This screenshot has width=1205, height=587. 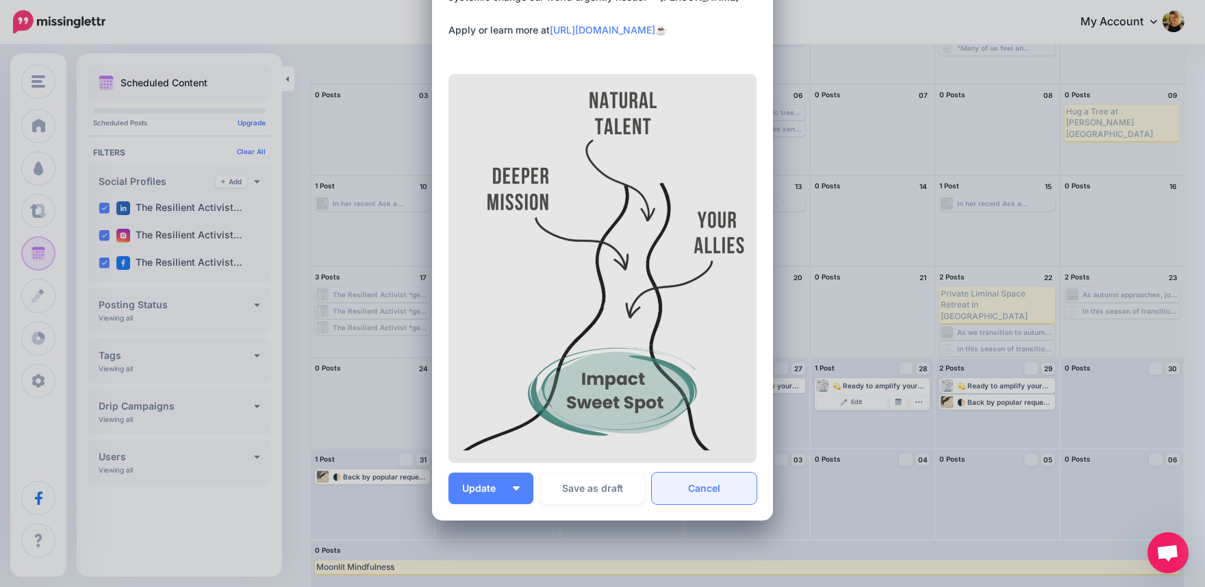 I want to click on img: LZB3BCWOKV718NBPU67J3BPLO0VW0UAW.png, so click(x=602, y=268).